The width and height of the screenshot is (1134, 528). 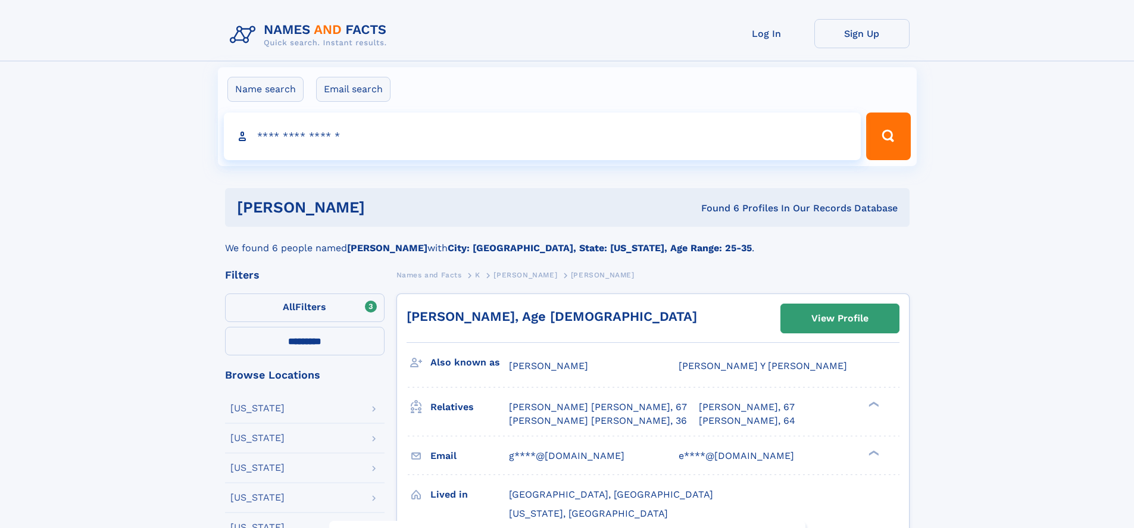 What do you see at coordinates (470, 407) in the screenshot?
I see `h3: Relatives` at bounding box center [470, 407].